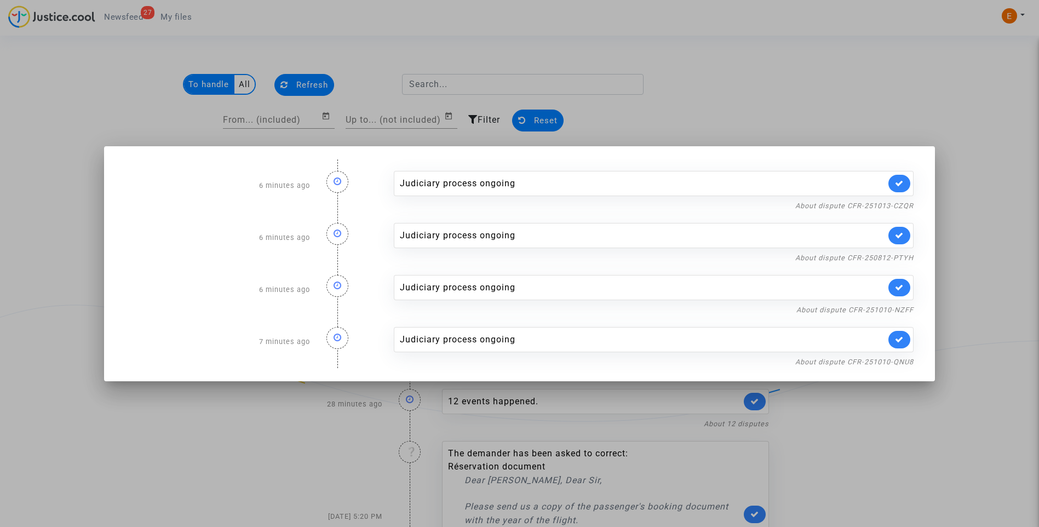 The height and width of the screenshot is (527, 1039). What do you see at coordinates (854, 361) in the screenshot?
I see `a: About dispute CFR-251010-QNU8` at bounding box center [854, 361].